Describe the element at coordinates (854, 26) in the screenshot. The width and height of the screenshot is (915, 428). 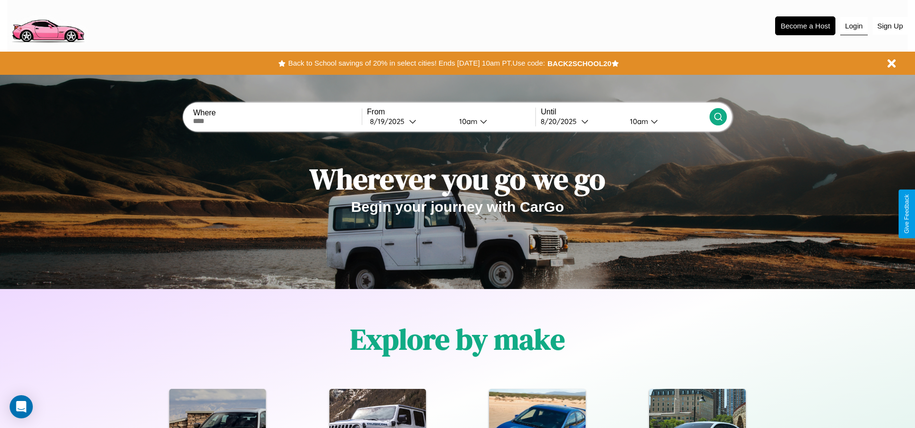
I see `button: Login` at that location.